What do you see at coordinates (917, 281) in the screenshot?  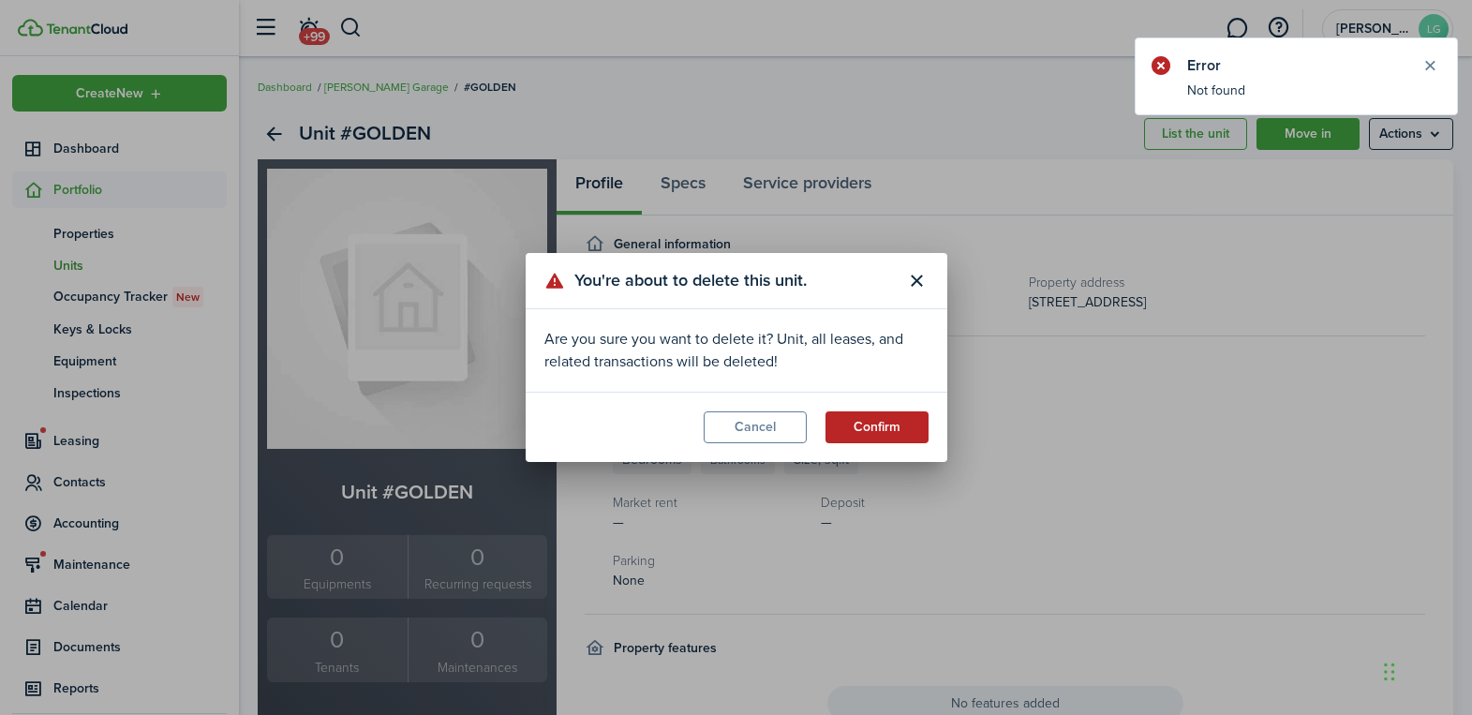 I see `button: Close modal` at bounding box center [917, 281].